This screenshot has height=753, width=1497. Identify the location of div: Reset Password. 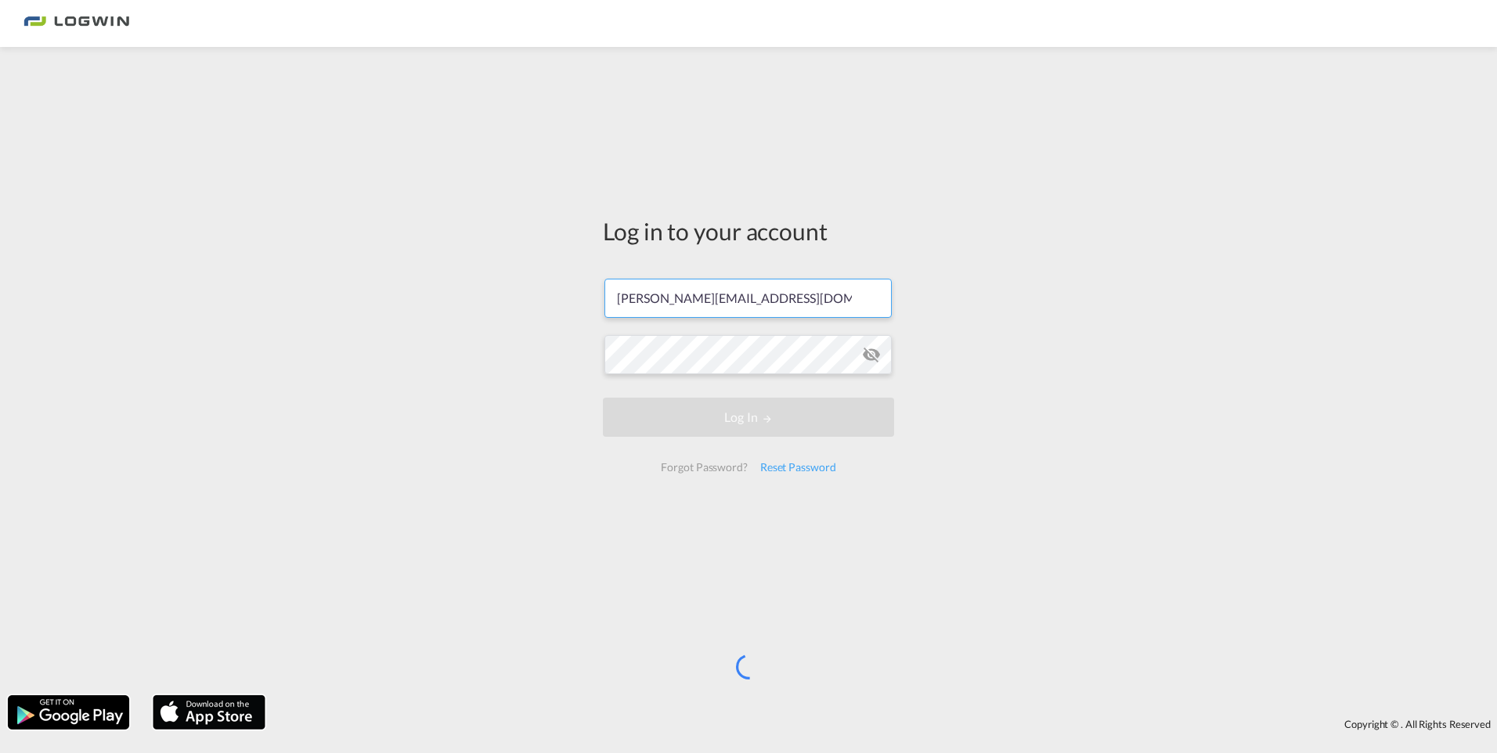
(798, 467).